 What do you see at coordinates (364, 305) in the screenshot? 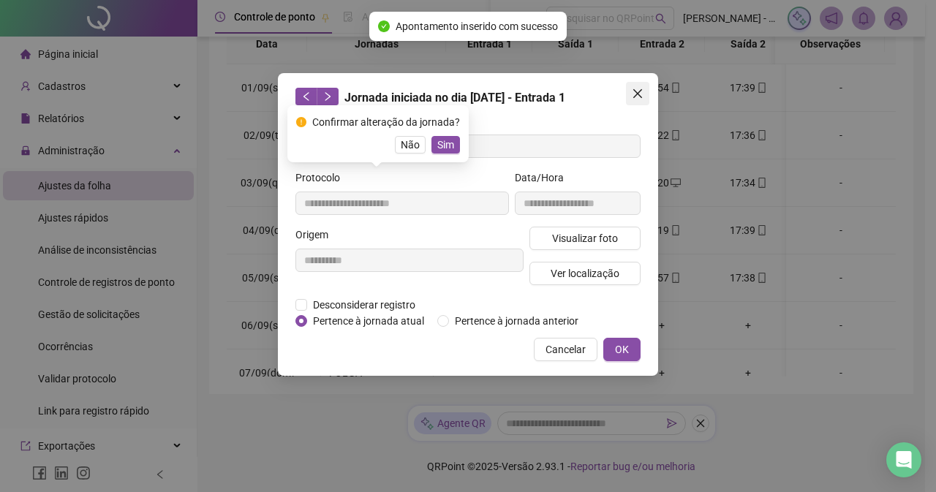
I see `span: Desconsiderar registro` at bounding box center [364, 305].